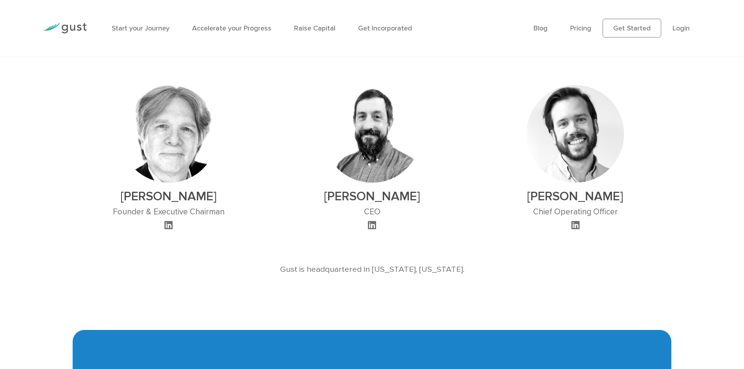 The width and height of the screenshot is (744, 369). Describe the element at coordinates (575, 212) in the screenshot. I see `h3: Chief Operating Officer` at that location.